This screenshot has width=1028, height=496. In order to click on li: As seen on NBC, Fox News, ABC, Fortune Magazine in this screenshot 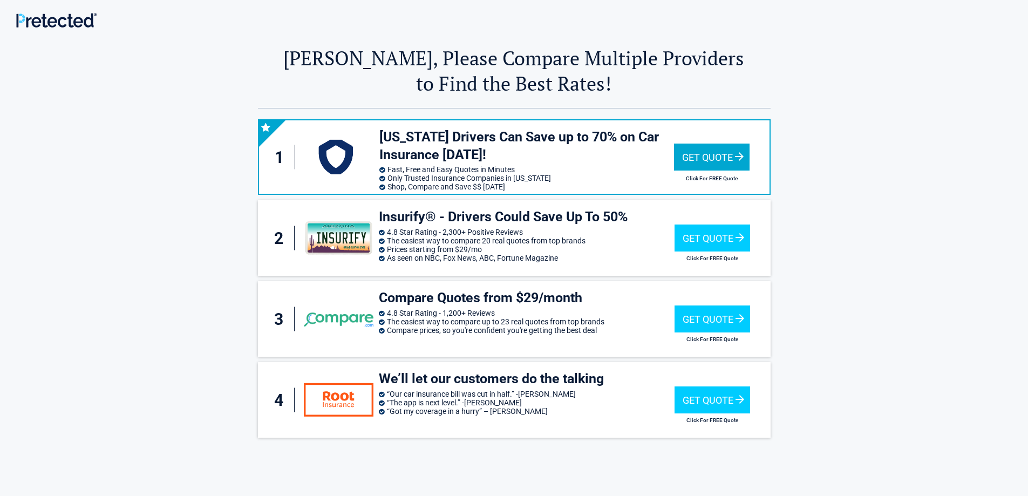, I will do `click(527, 258)`.